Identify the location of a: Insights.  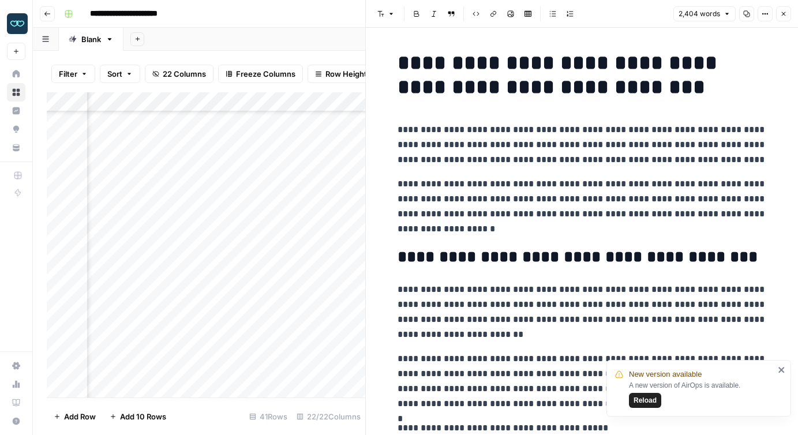
(16, 111).